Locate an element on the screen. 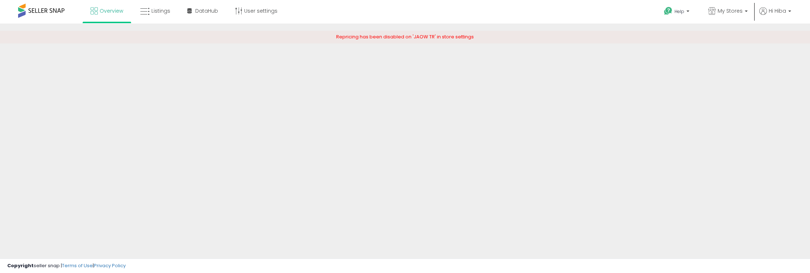 The width and height of the screenshot is (810, 273). span: Help is located at coordinates (679, 11).